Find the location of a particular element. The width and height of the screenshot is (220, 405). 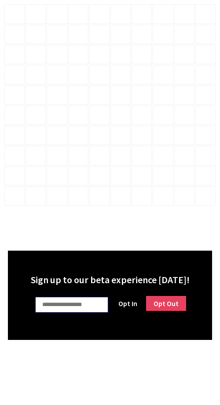

td: h5 is located at coordinates (121, 156).